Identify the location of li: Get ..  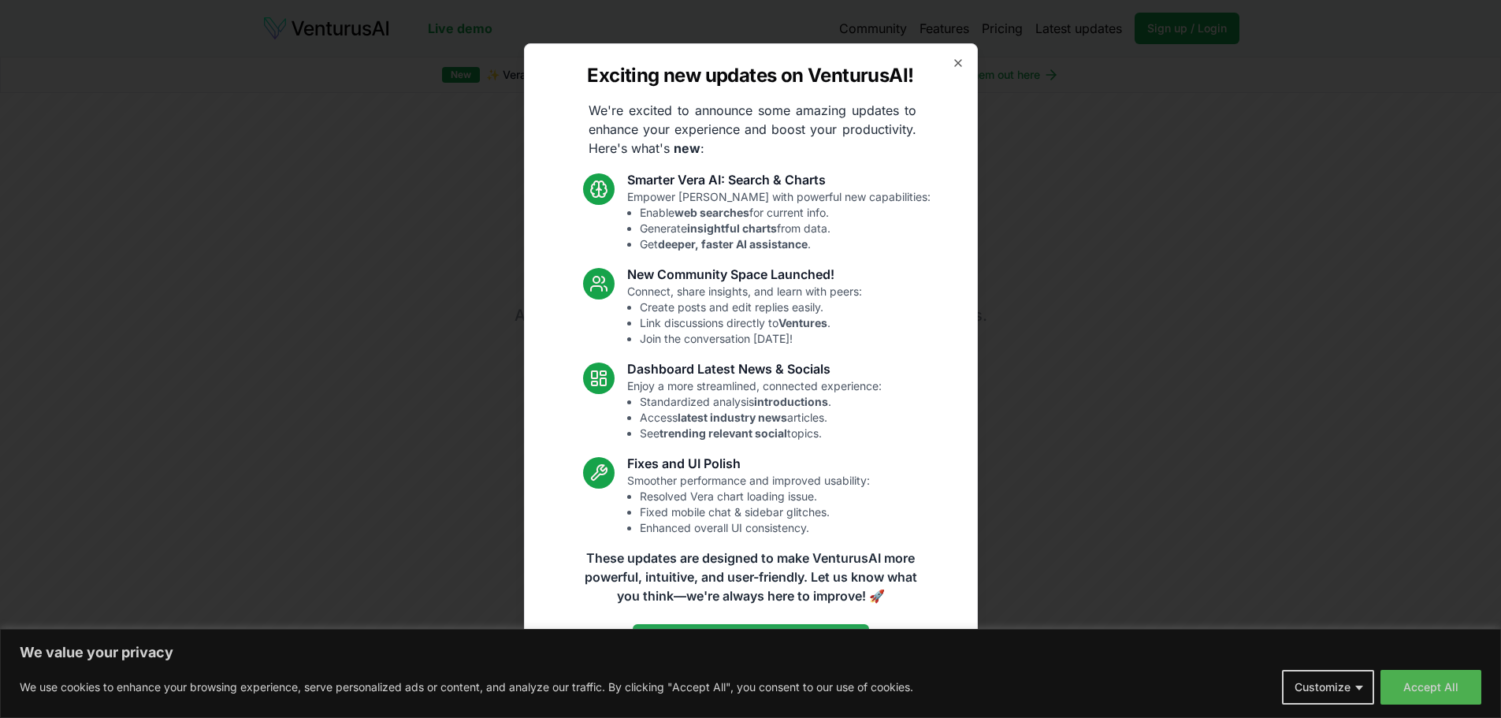
(785, 244).